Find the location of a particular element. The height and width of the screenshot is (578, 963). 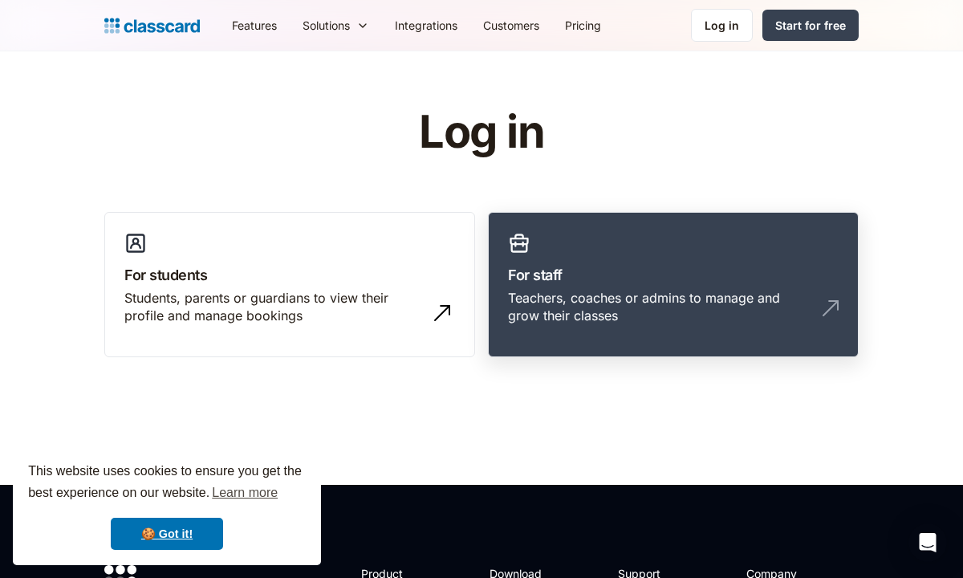

a: dismiss cookie message is located at coordinates (167, 534).